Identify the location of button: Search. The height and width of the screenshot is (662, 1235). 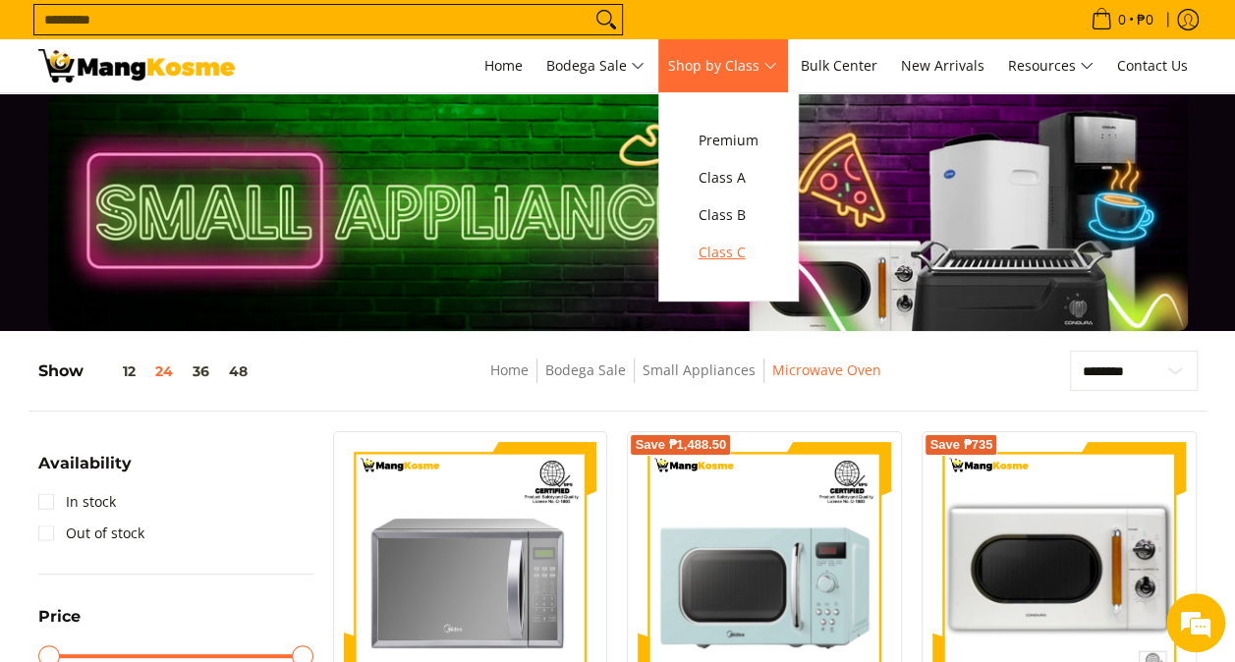
(606, 20).